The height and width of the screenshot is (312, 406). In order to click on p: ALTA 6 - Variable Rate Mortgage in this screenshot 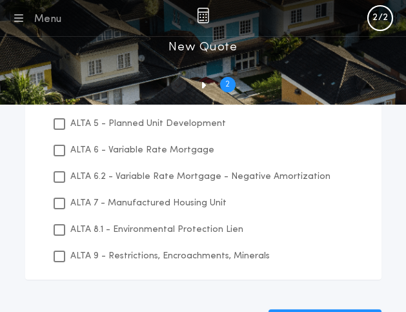, I will do `click(142, 150)`.